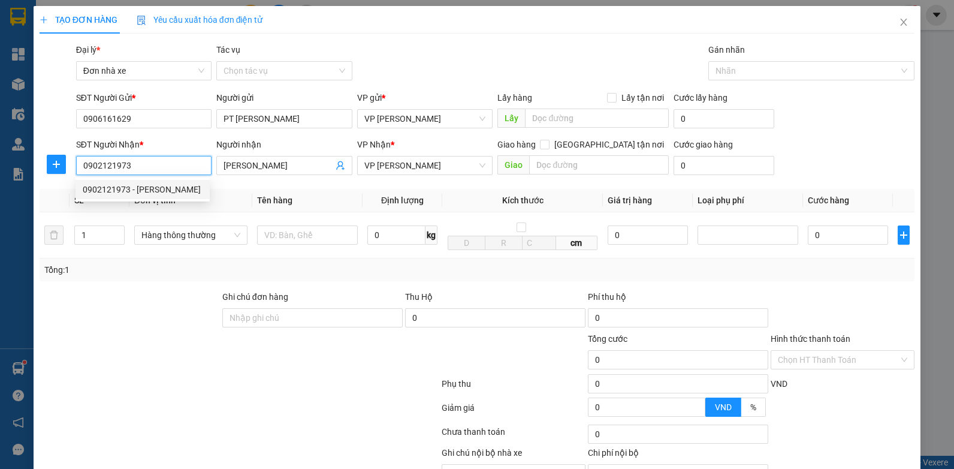  Describe the element at coordinates (200, 20) in the screenshot. I see `span: Yêu cầu xuất hóa đơn điện tử` at that location.